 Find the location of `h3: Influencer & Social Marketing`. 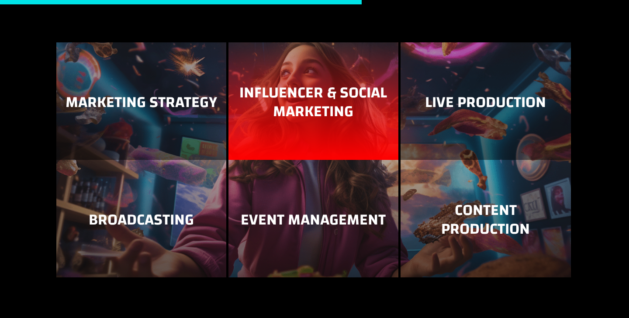

h3: Influencer & Social Marketing is located at coordinates (313, 104).